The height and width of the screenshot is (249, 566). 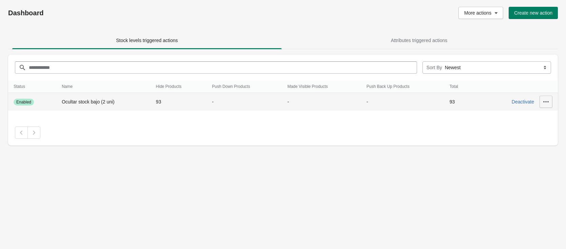 I want to click on th: Hide Products, so click(x=179, y=87).